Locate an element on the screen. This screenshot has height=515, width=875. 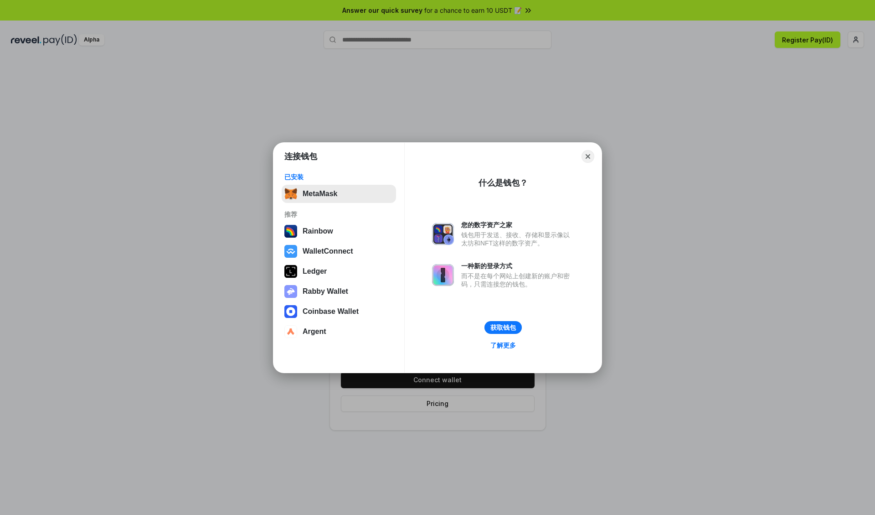
button: MetaMask is located at coordinates (339, 194).